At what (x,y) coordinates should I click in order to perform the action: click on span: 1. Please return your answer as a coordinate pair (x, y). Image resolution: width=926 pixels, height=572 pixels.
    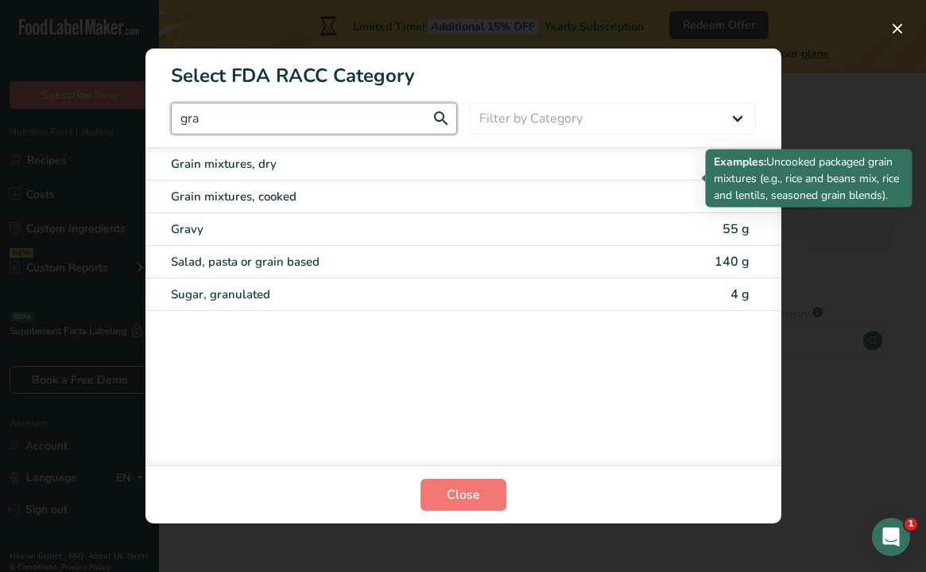
    Looking at the image, I should click on (911, 524).